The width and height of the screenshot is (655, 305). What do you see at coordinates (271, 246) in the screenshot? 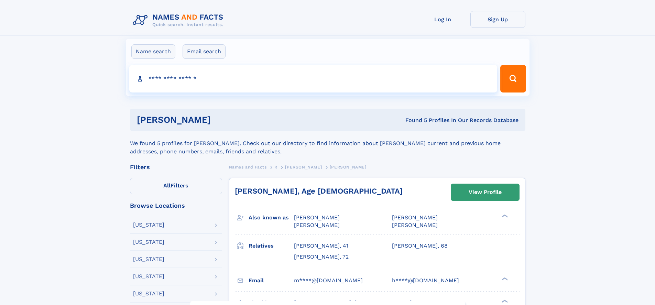
I see `h3: Relatives` at bounding box center [271, 246].